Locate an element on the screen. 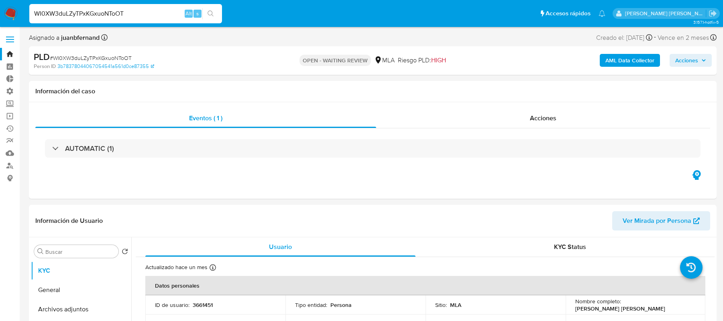 The width and height of the screenshot is (723, 321). button: KYC is located at coordinates (81, 270).